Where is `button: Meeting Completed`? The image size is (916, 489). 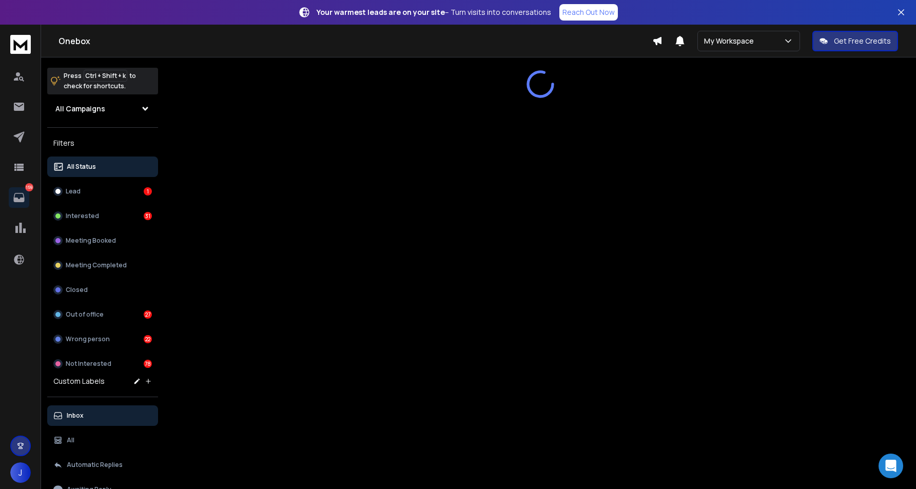 button: Meeting Completed is located at coordinates (103, 265).